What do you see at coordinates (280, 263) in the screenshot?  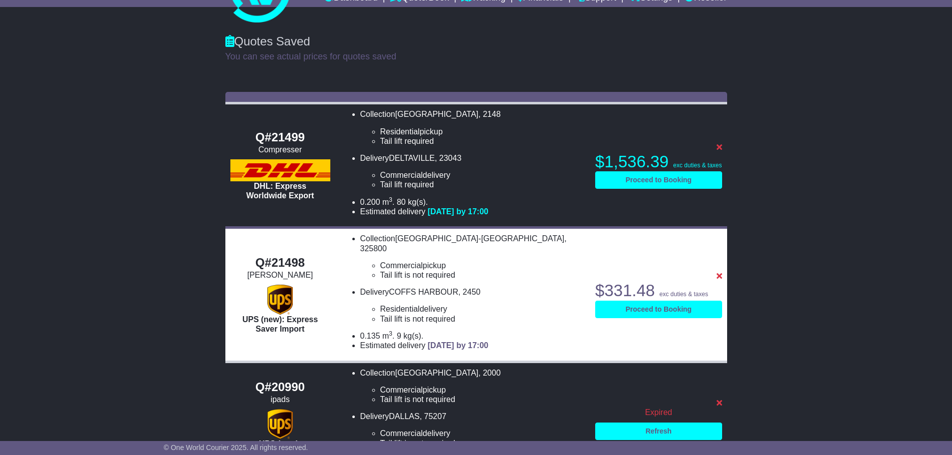 I see `div: Q#21498` at bounding box center [280, 263].